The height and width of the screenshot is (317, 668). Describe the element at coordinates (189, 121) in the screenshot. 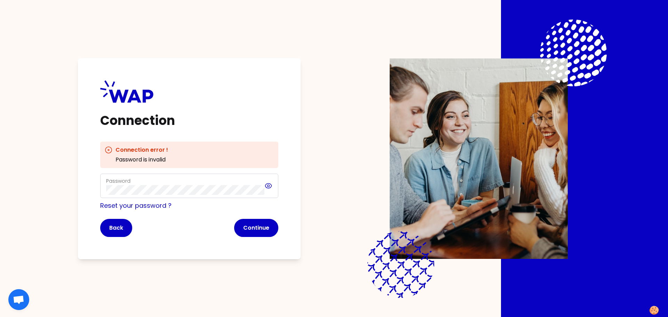

I see `h1: Connection` at that location.